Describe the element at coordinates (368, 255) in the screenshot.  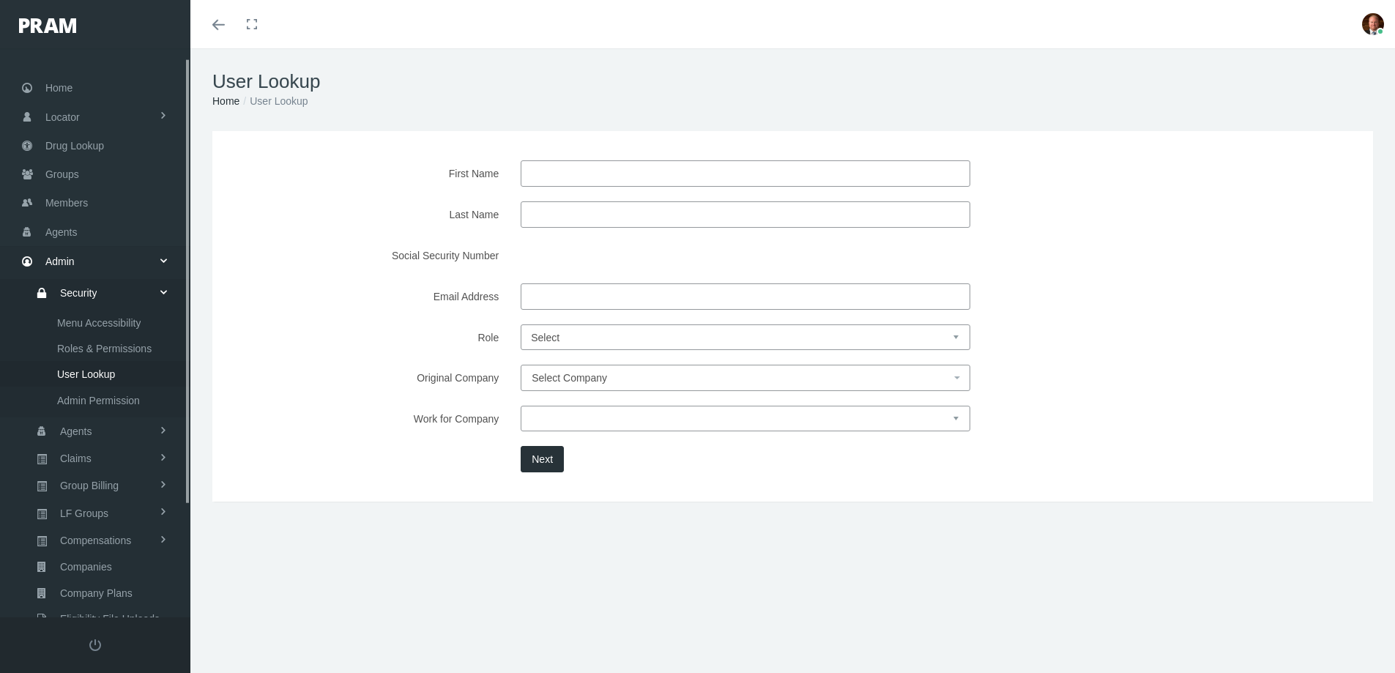
I see `label: Social Security Number` at that location.